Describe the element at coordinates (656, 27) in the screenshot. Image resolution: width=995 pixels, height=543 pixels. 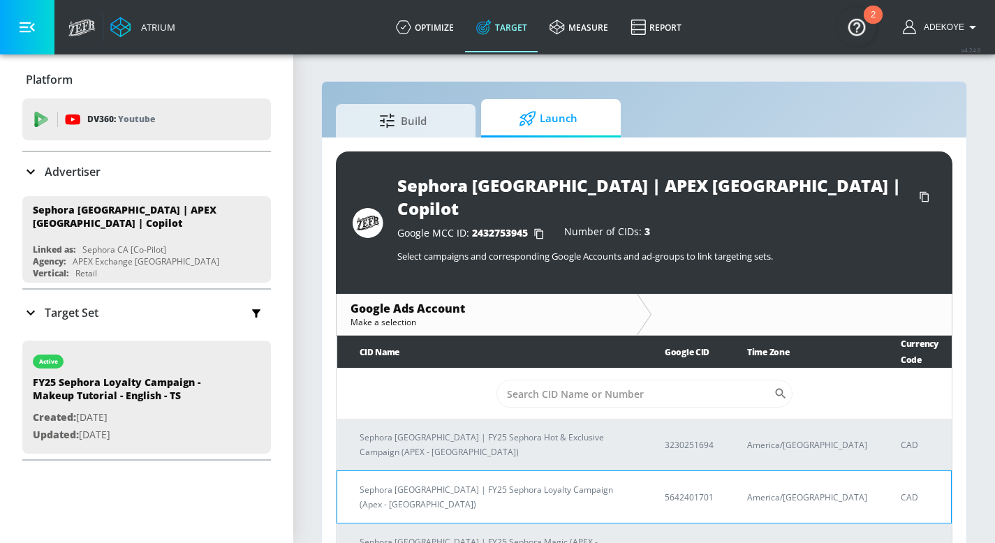
I see `a: Report` at that location.